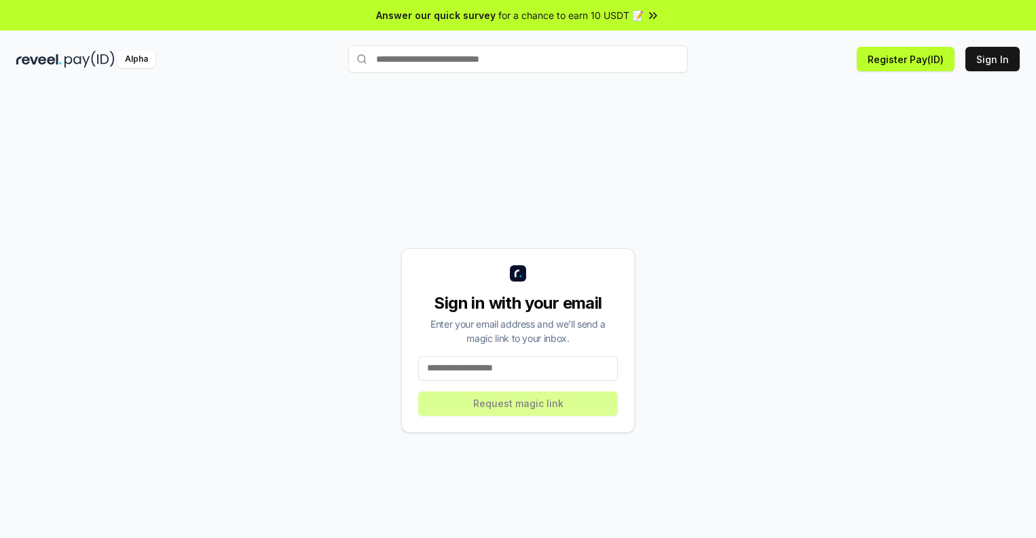 This screenshot has width=1036, height=538. I want to click on span: Answer our quick survey, so click(436, 15).